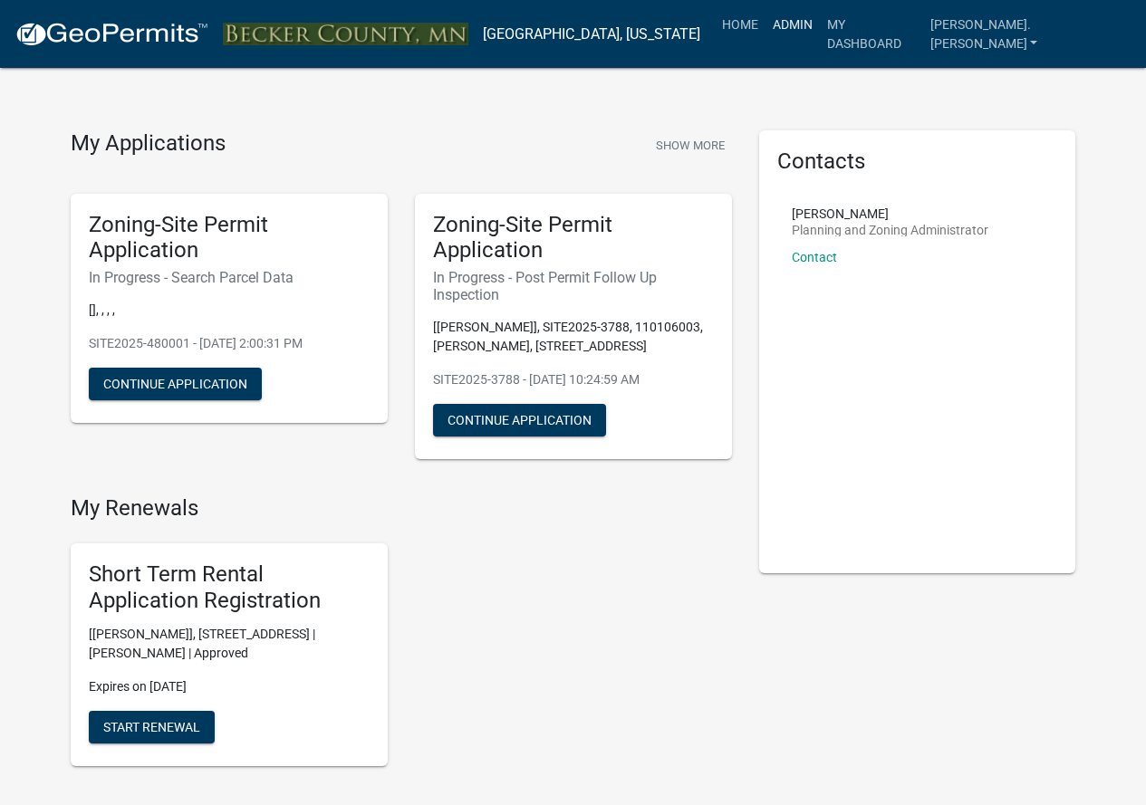  Describe the element at coordinates (573, 286) in the screenshot. I see `h6: In Progress - Post Permit Follow Up Inspection` at that location.